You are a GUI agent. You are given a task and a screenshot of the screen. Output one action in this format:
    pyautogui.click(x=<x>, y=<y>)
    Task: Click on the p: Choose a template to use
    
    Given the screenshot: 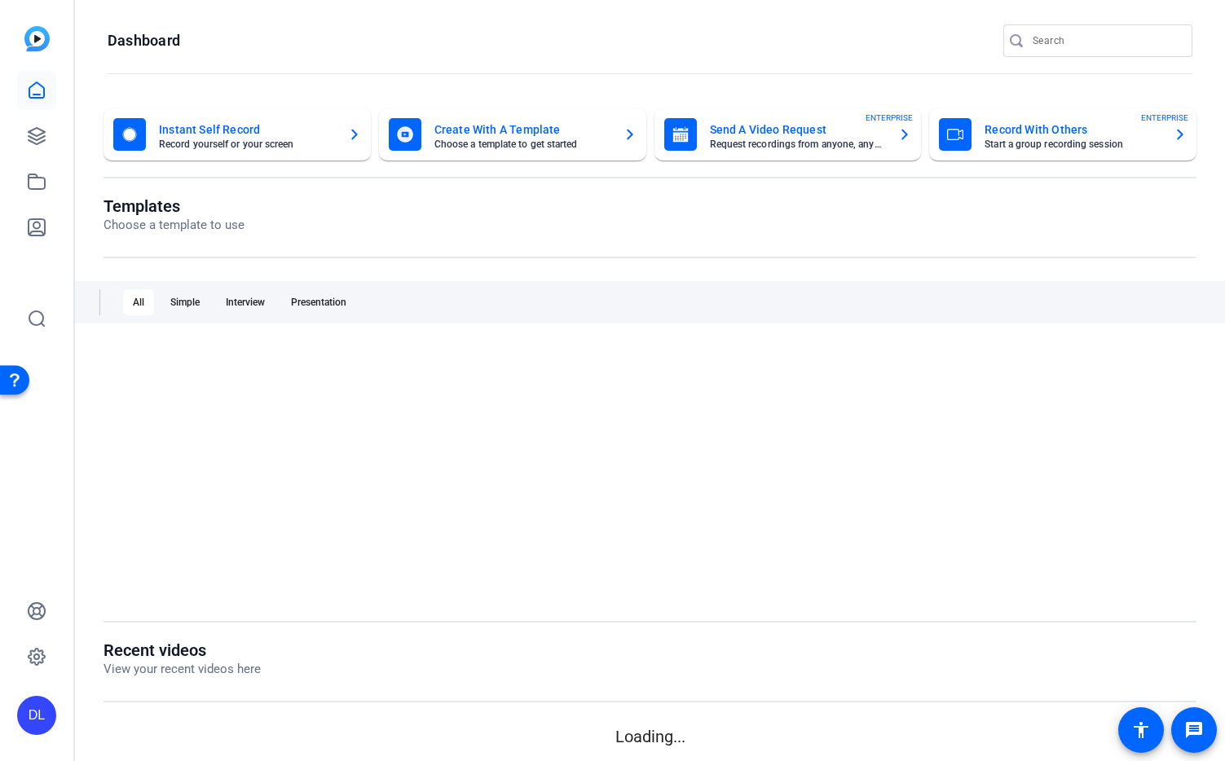 What is the action you would take?
    pyautogui.click(x=174, y=225)
    